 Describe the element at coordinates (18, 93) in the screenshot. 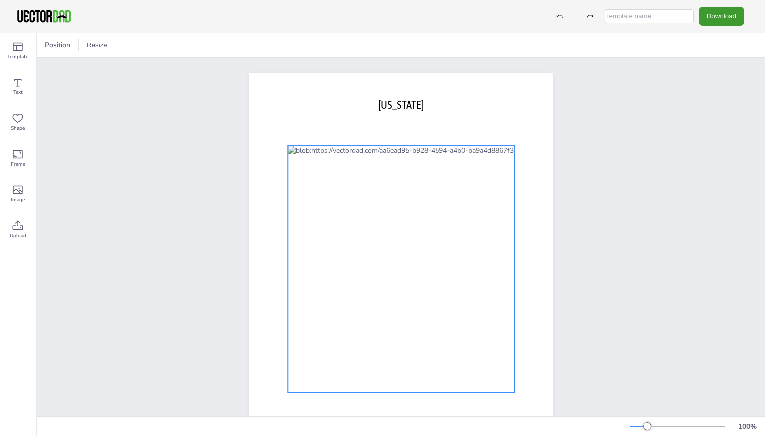

I see `span: Text` at that location.